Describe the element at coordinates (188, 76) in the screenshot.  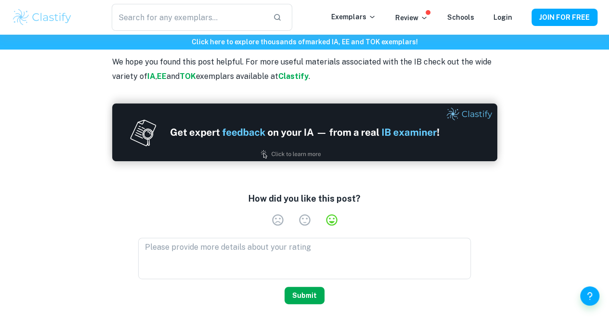
I see `a: TOK` at that location.